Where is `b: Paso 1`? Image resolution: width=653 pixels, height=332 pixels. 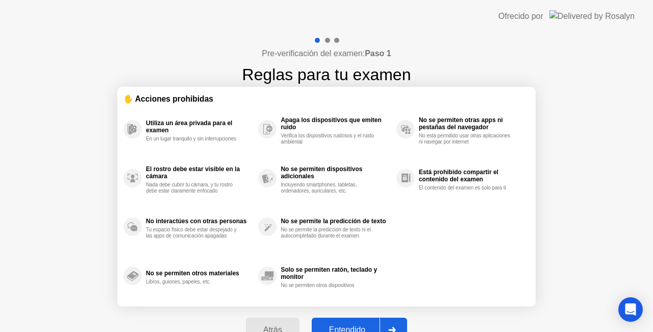 b: Paso 1 is located at coordinates (378, 53).